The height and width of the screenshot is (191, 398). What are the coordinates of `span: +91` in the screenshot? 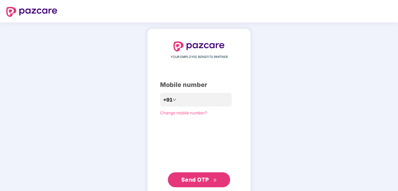 It's located at (168, 100).